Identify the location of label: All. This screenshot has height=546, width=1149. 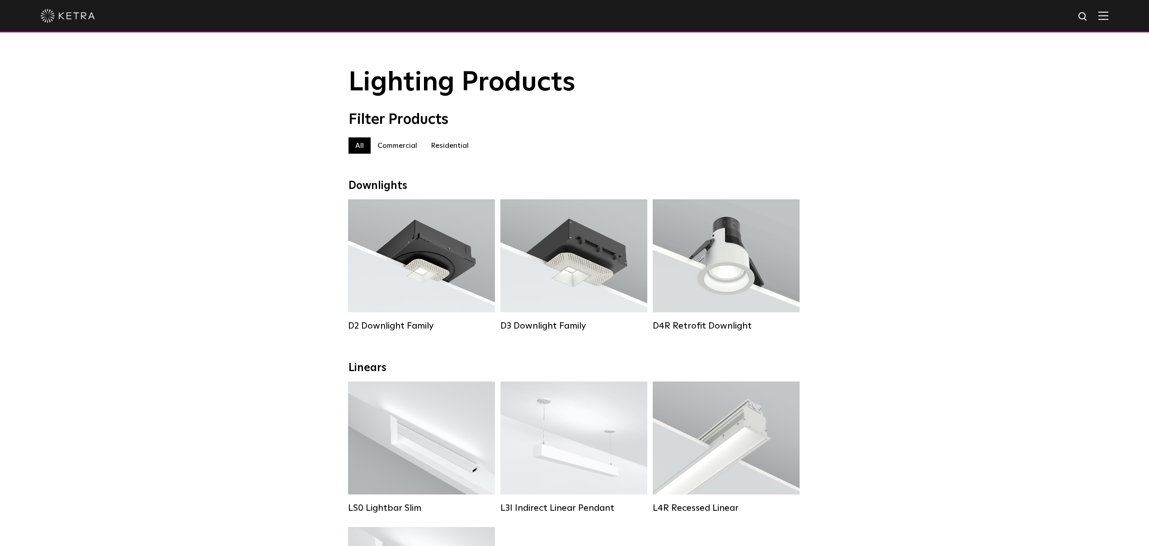
(359, 145).